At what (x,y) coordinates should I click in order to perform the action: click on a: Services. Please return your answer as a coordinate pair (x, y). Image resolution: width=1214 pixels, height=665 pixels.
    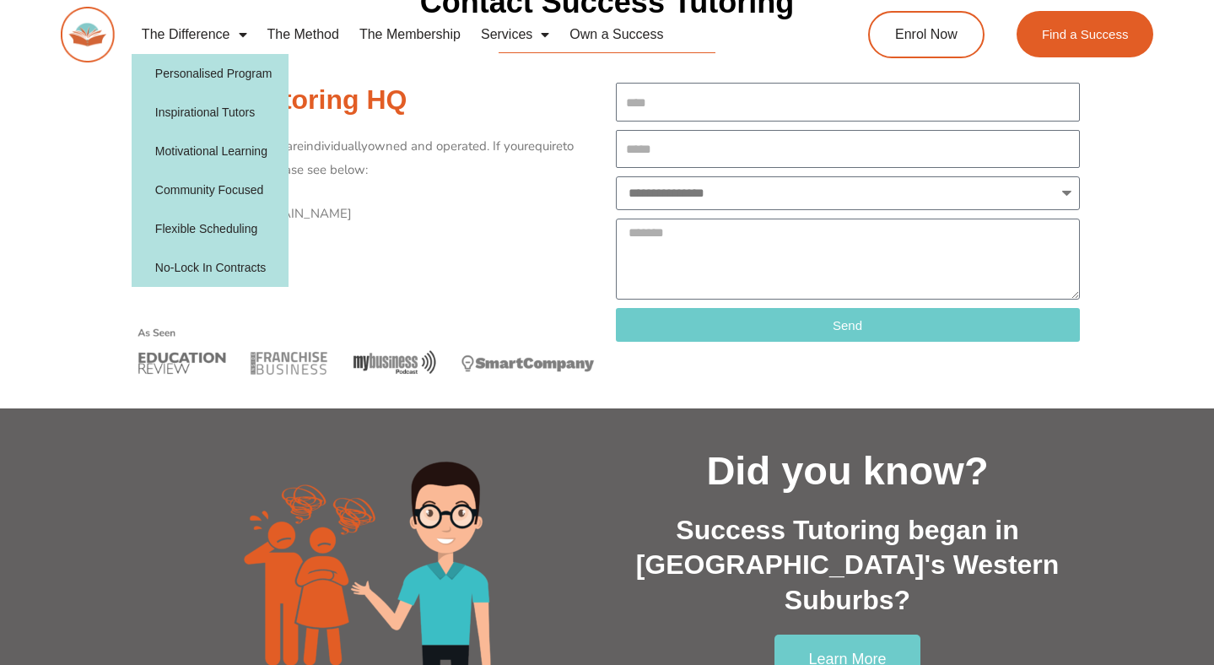
    Looking at the image, I should click on (515, 35).